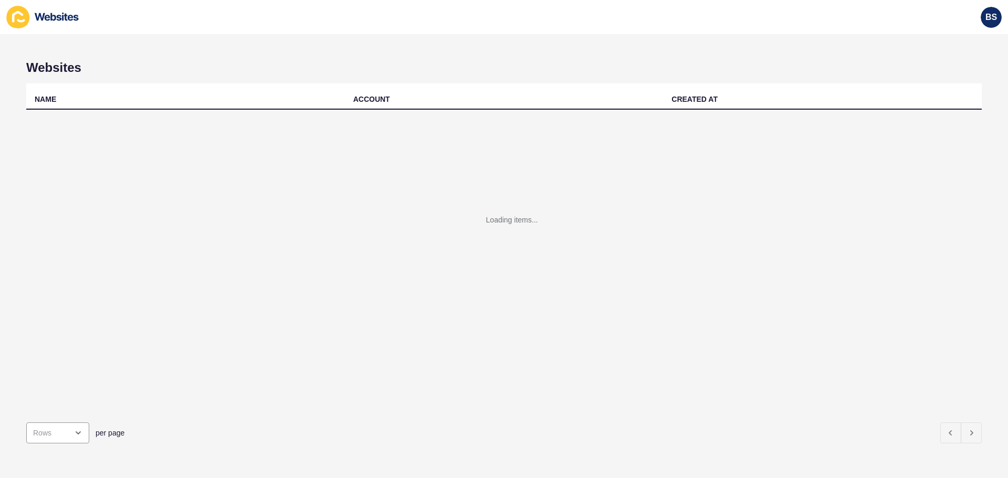 This screenshot has width=1008, height=478. I want to click on div: CREATED AT, so click(694, 99).